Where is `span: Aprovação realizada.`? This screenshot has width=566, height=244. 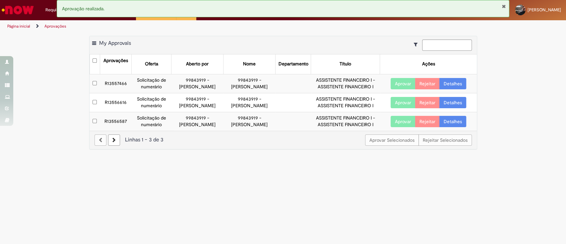 span: Aprovação realizada. is located at coordinates (83, 9).